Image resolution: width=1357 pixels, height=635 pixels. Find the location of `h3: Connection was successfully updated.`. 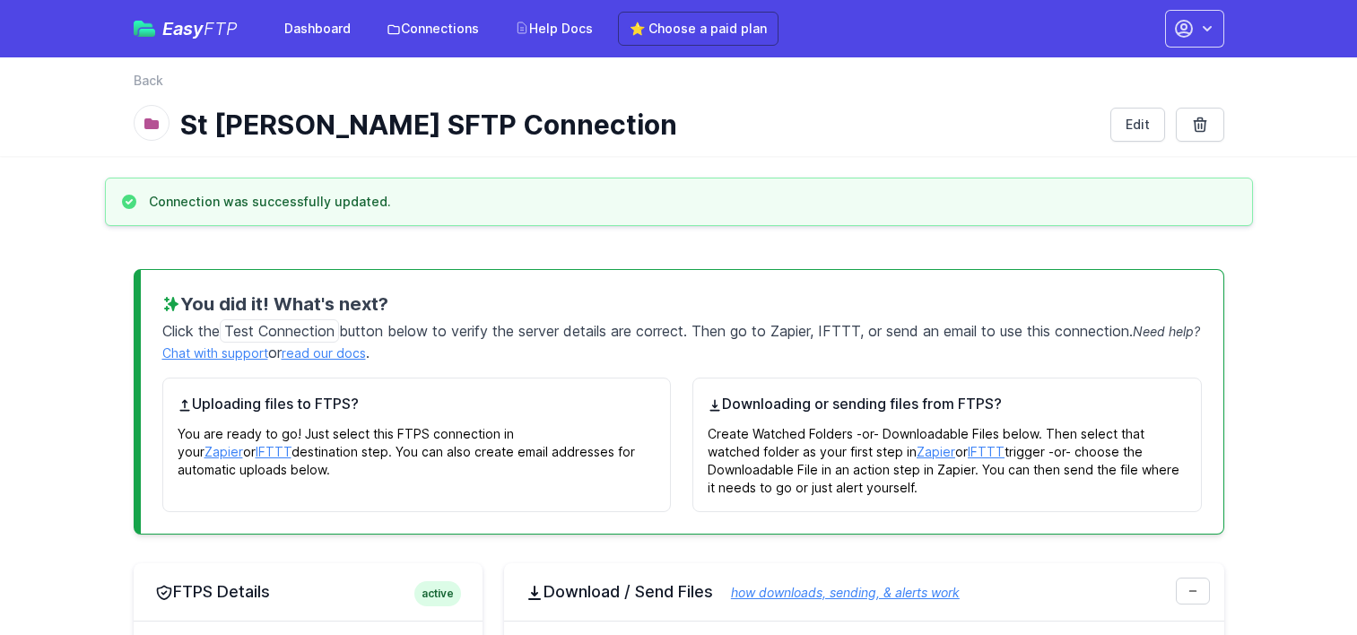

h3: Connection was successfully updated. is located at coordinates (270, 202).